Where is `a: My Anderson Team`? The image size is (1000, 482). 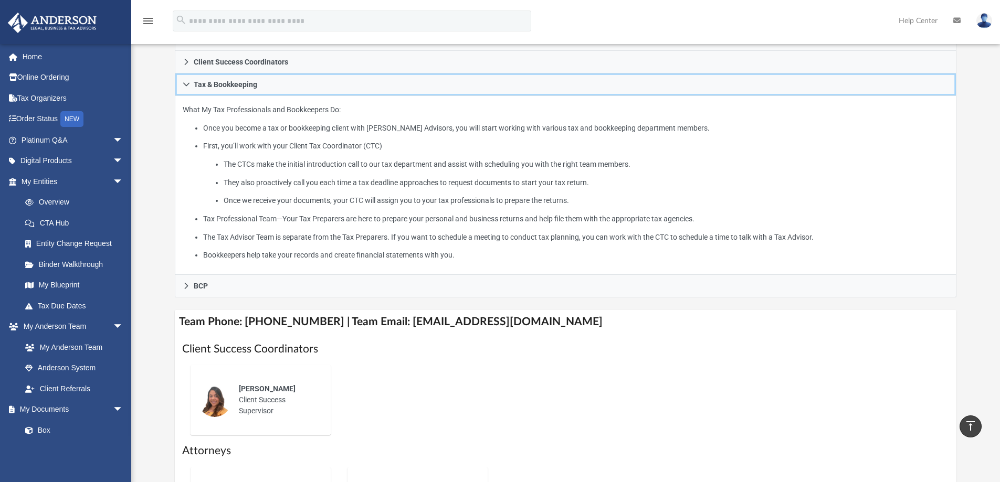
a: My Anderson Team is located at coordinates (71, 348).